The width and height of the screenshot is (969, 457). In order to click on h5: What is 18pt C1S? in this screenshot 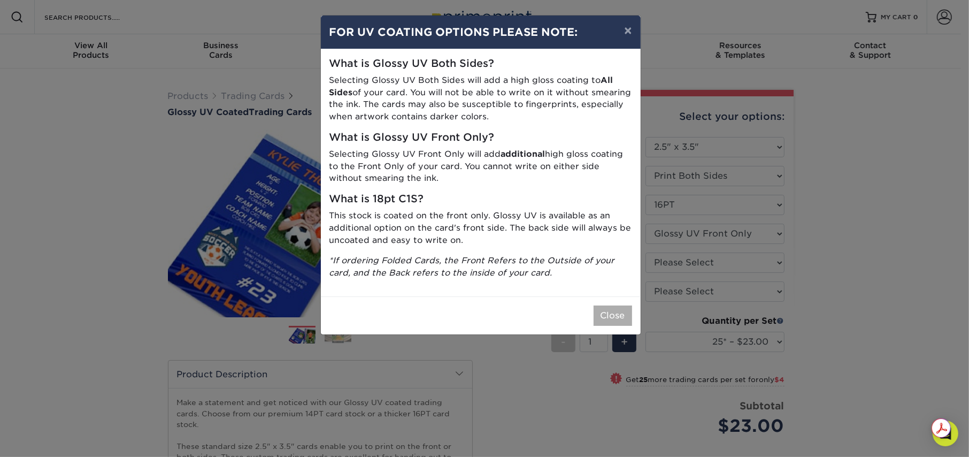, I will do `click(481, 199)`.